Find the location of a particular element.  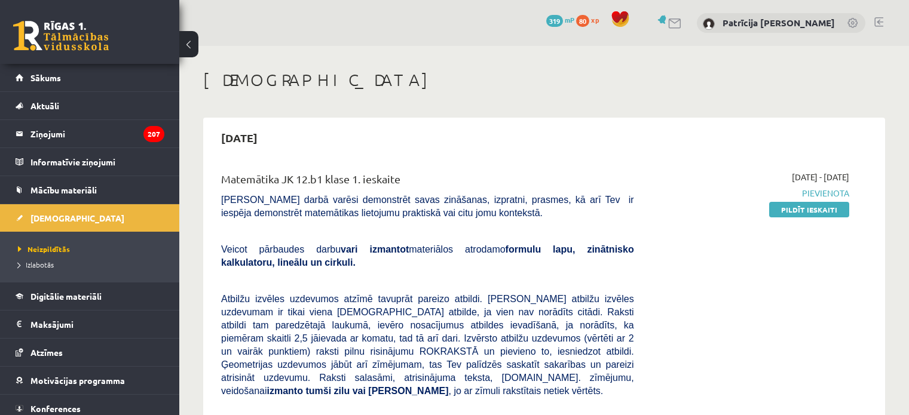

a: 319 mP is located at coordinates (560, 20).